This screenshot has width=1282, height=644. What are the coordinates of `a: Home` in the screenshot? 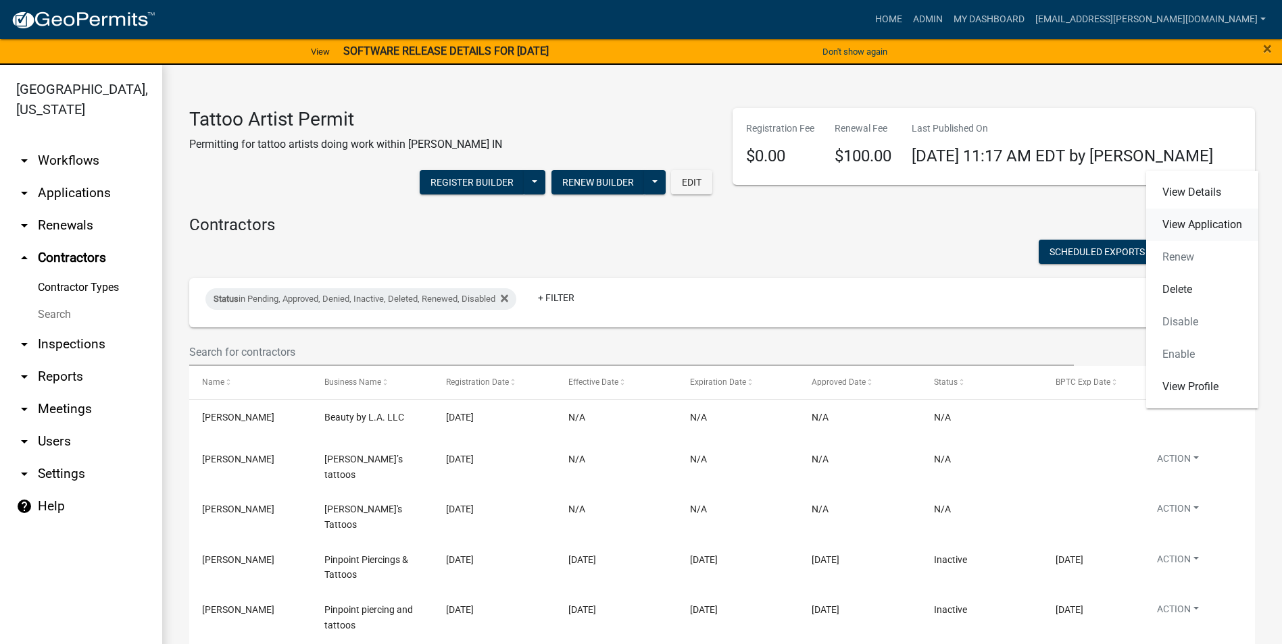 It's located at (888, 20).